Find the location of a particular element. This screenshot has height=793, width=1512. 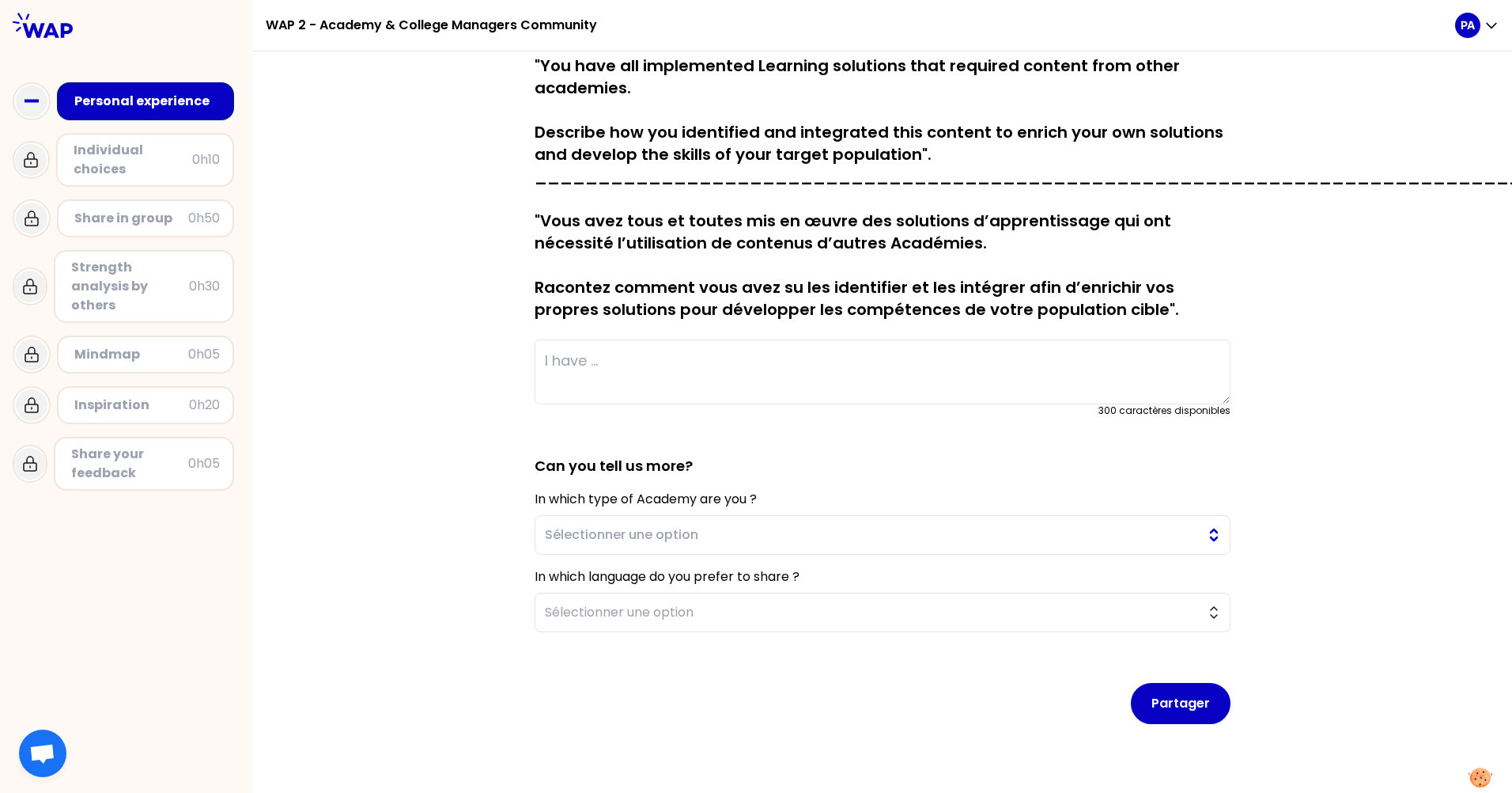

button: PA is located at coordinates (1477, 26).